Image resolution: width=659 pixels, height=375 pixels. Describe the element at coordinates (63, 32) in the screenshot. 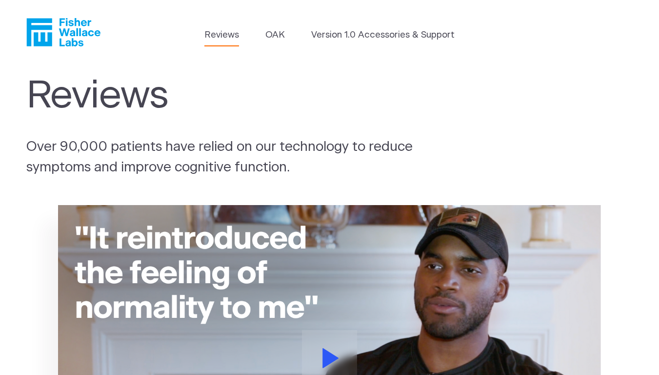

I see `a: Fisher Wallace` at that location.